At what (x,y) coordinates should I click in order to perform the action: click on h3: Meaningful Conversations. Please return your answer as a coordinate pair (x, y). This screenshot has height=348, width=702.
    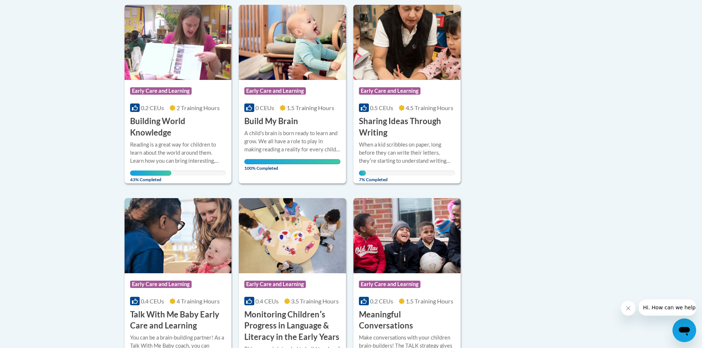
    Looking at the image, I should click on (407, 321).